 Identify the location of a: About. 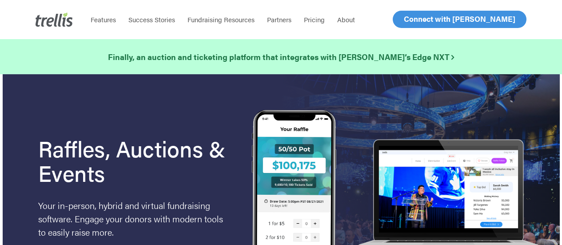
(346, 20).